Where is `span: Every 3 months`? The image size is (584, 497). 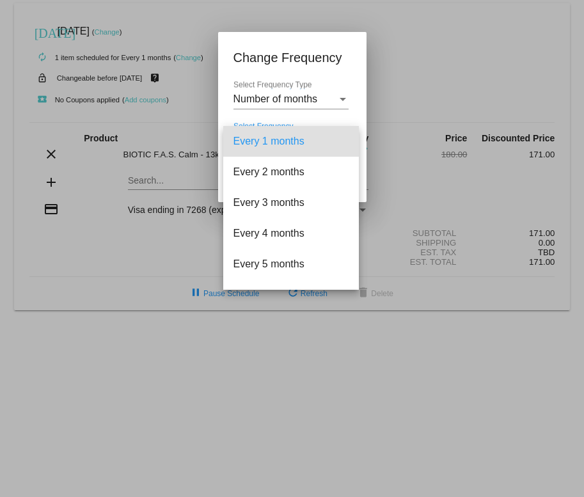
span: Every 3 months is located at coordinates (291, 203).